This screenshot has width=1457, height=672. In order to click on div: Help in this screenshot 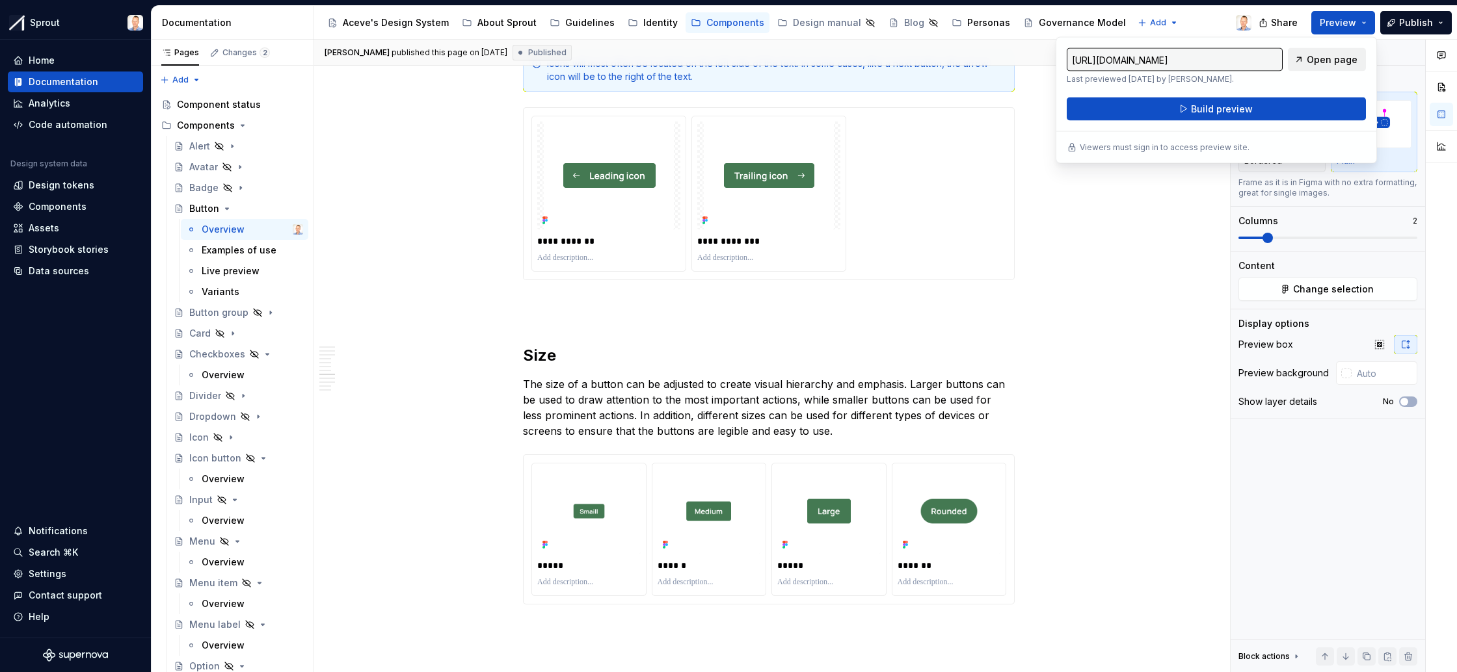, I will do `click(39, 617)`.